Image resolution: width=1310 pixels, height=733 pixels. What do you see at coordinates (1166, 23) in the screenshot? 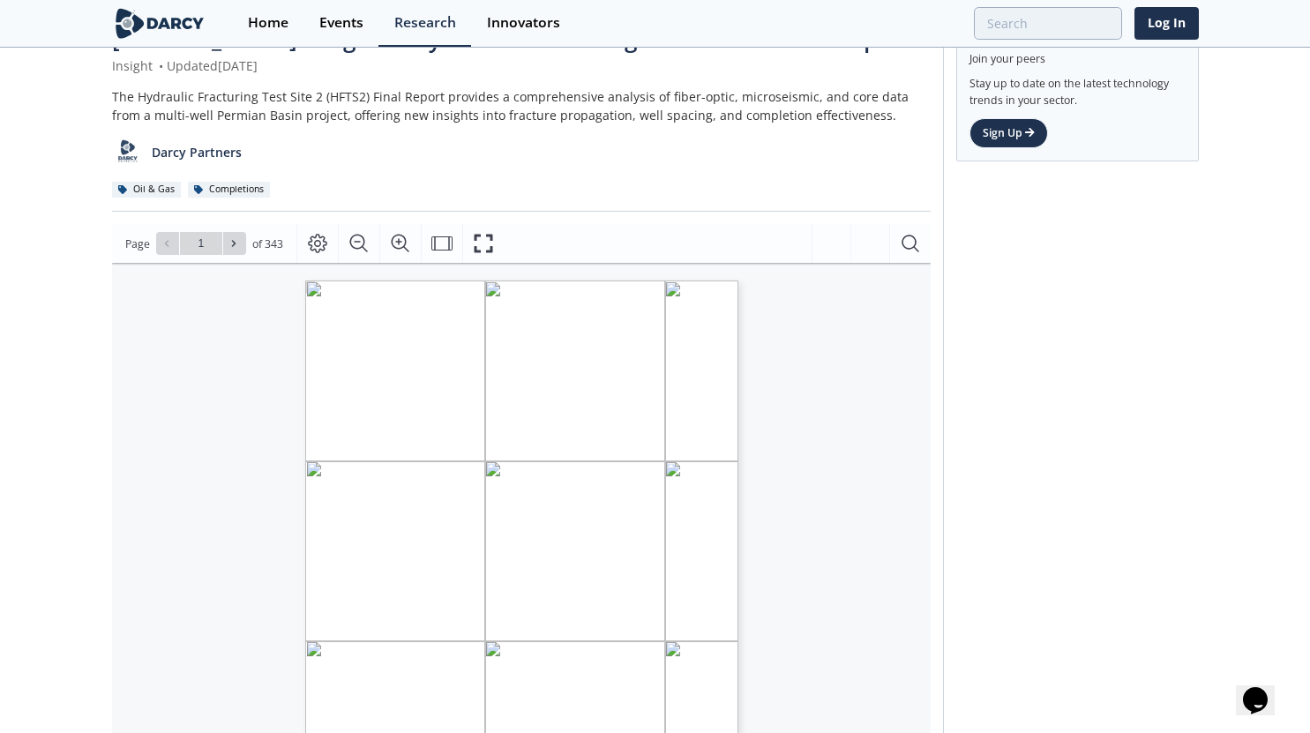
I see `a: Log In` at bounding box center [1166, 23].